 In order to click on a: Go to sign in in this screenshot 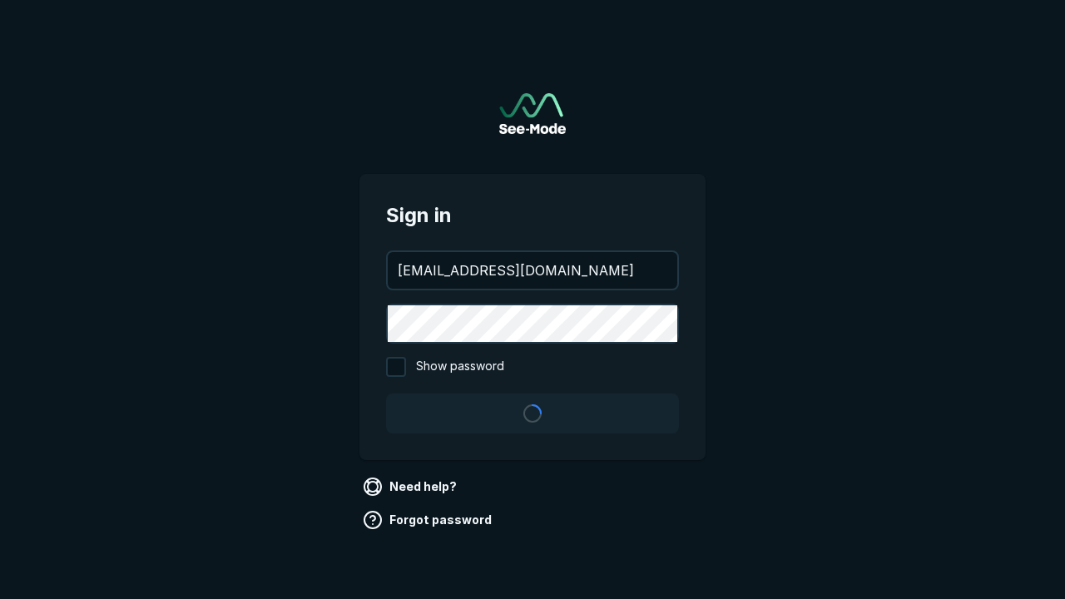, I will do `click(532, 113)`.